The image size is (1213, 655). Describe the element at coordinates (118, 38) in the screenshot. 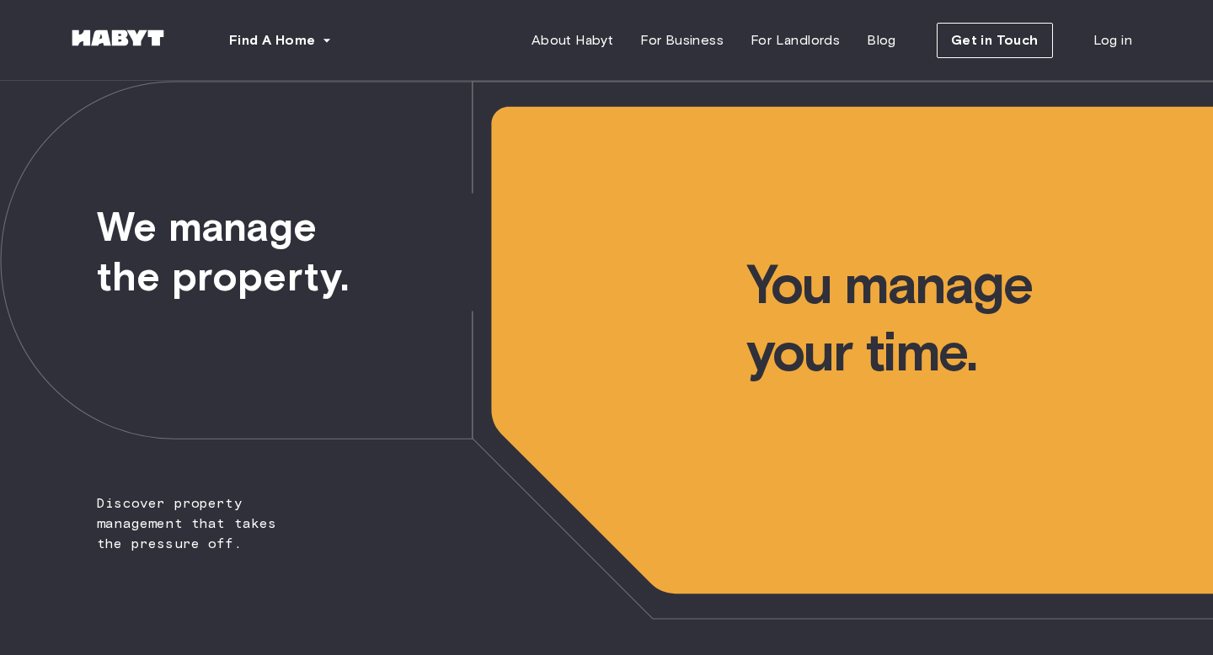

I see `img: Habyt` at that location.